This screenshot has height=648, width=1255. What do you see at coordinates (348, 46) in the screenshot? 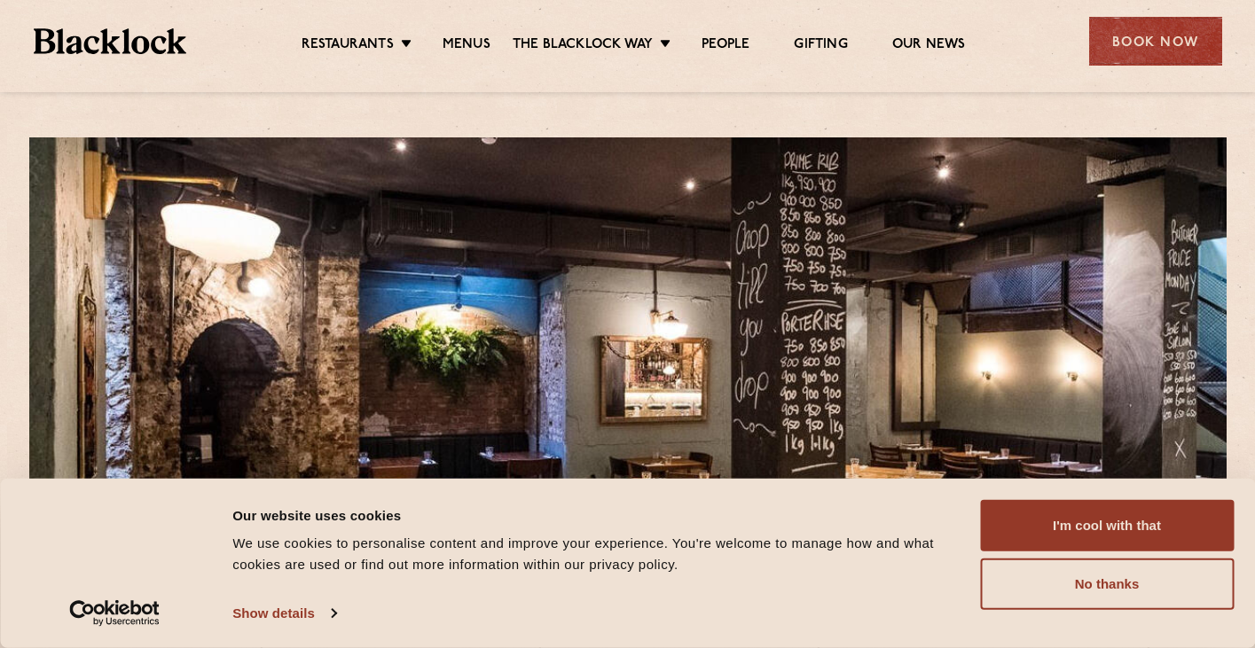
I see `a: Restaurants` at bounding box center [348, 46].